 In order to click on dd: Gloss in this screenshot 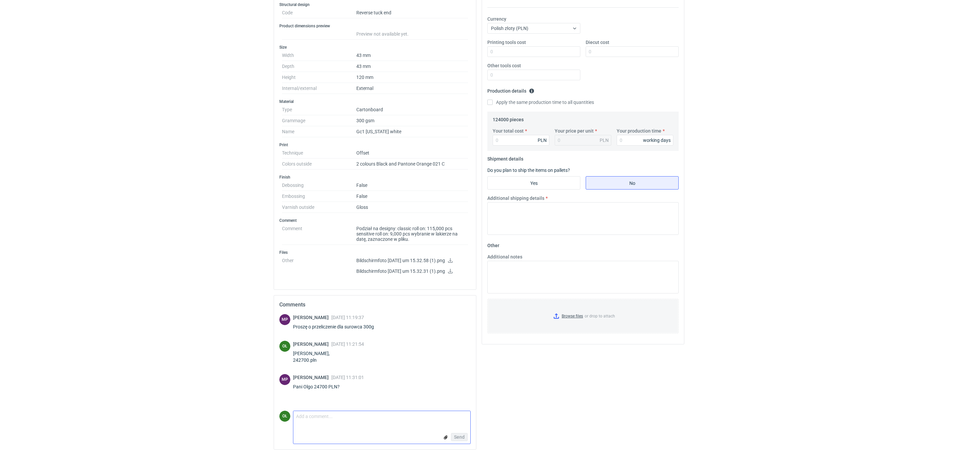, I will do `click(412, 207)`.